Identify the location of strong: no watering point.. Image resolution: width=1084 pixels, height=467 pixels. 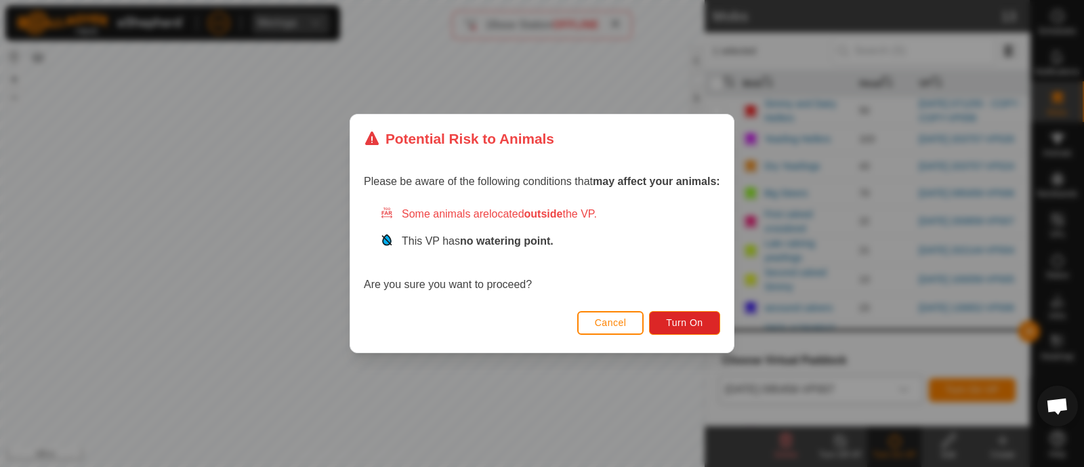
(507, 240).